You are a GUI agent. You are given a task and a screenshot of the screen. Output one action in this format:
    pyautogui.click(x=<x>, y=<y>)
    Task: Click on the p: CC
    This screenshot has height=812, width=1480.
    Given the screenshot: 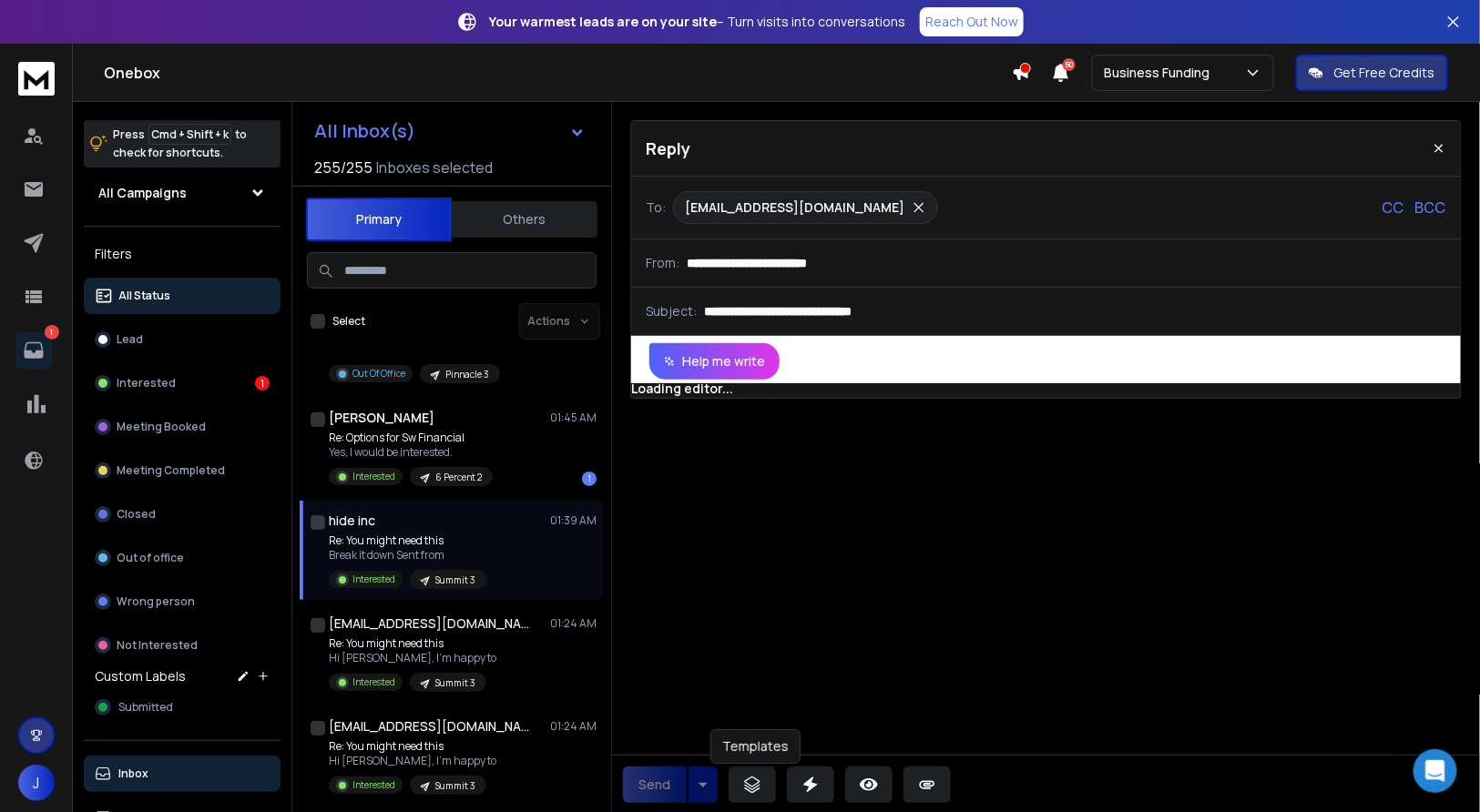 What is the action you would take?
    pyautogui.click(x=1393, y=208)
    